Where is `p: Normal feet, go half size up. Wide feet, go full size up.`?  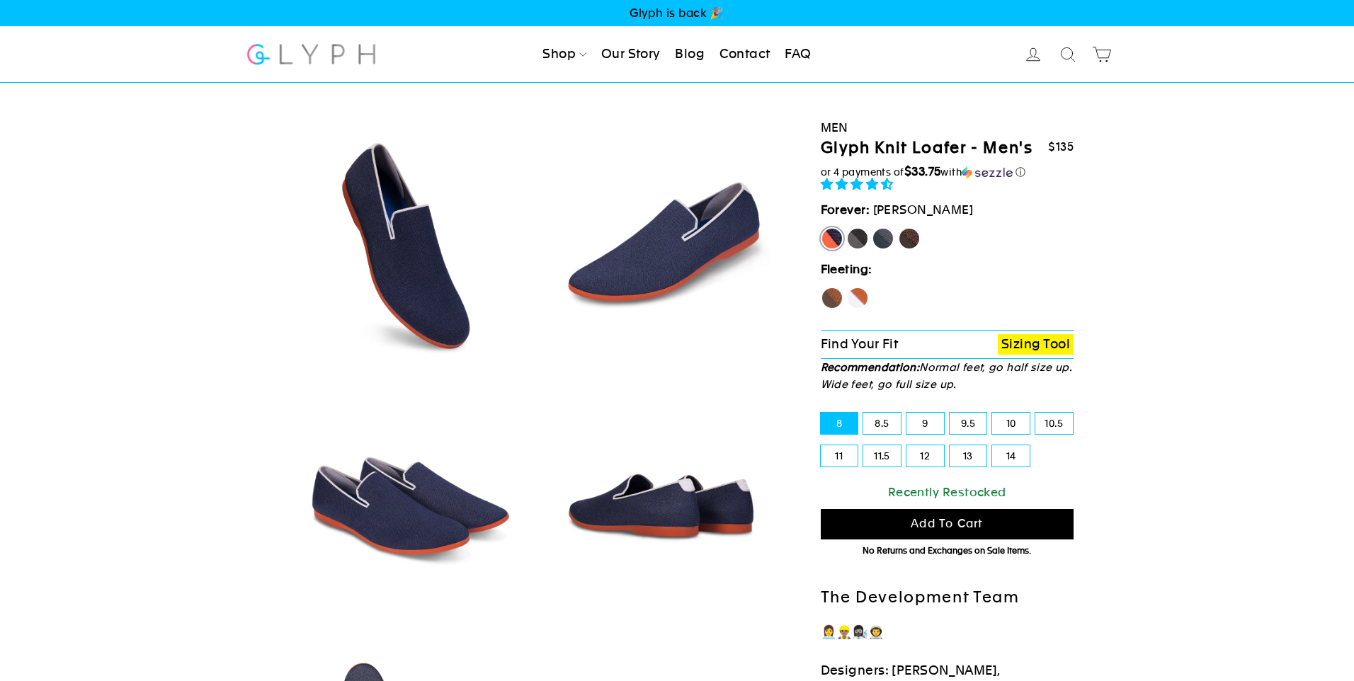 p: Normal feet, go half size up. Wide feet, go full size up. is located at coordinates (948, 376).